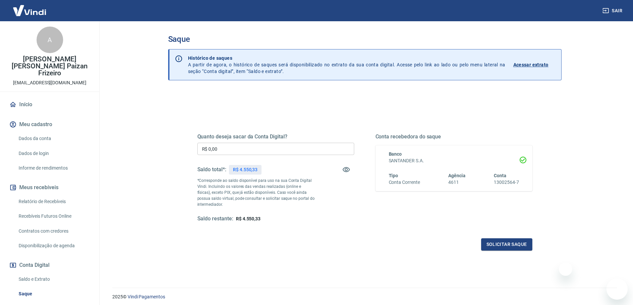  Describe the element at coordinates (215, 219) in the screenshot. I see `h5: Saldo restante:` at that location.